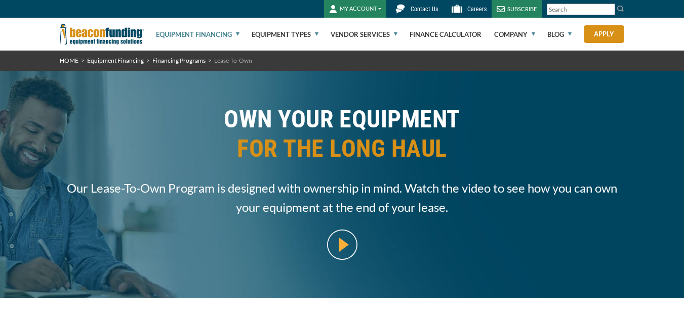 This screenshot has height=320, width=684. What do you see at coordinates (233, 60) in the screenshot?
I see `span: Lease-To-Own` at bounding box center [233, 60].